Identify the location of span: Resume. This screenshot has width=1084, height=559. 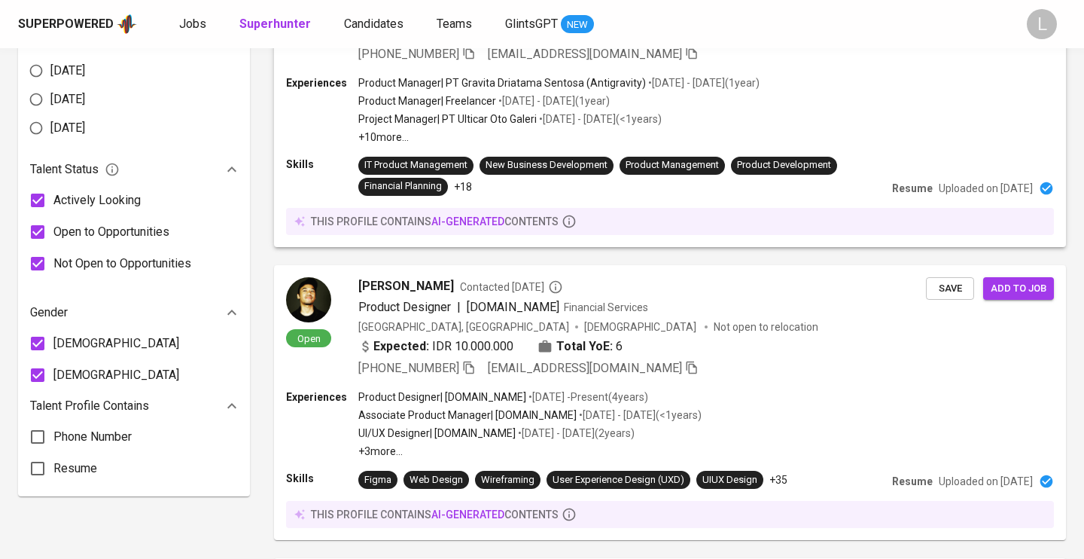
(75, 468).